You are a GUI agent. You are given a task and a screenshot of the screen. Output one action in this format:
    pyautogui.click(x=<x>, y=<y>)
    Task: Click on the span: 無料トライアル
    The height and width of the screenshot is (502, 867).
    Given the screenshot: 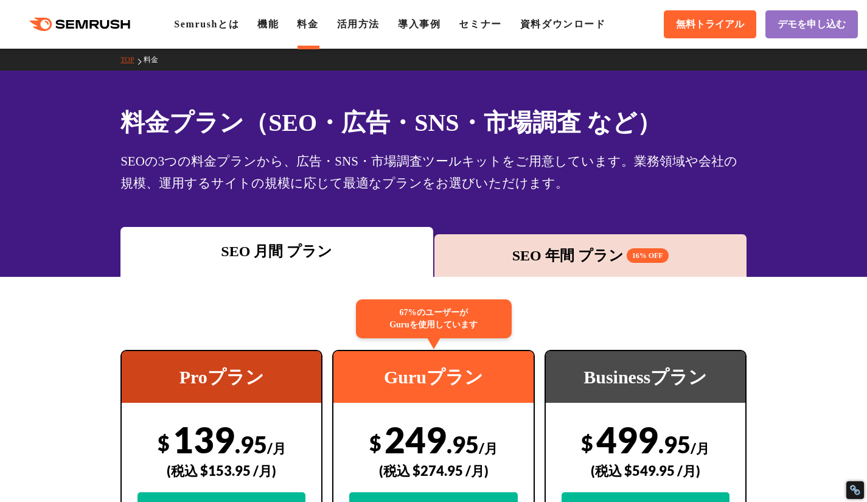 What is the action you would take?
    pyautogui.click(x=710, y=24)
    